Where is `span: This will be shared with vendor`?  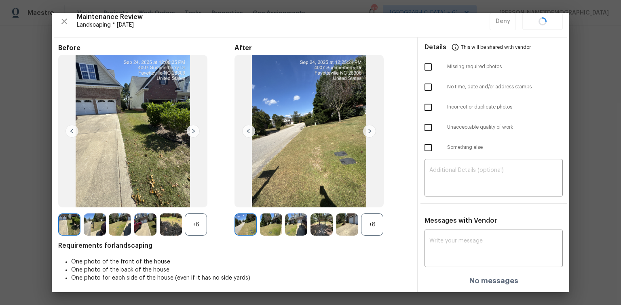 span: This will be shared with vendor is located at coordinates (495, 47).